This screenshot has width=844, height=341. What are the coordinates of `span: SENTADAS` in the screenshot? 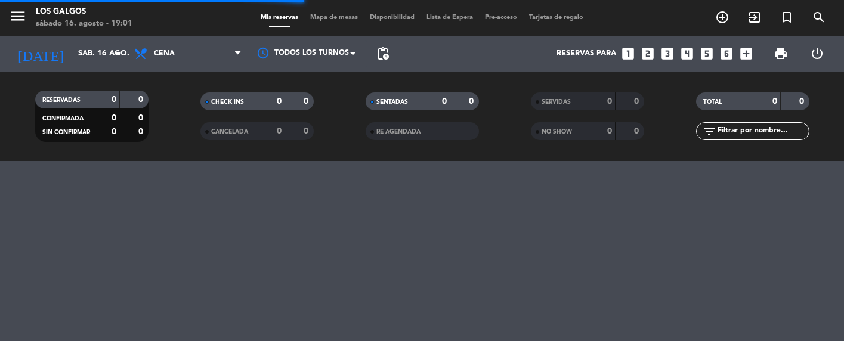 It's located at (392, 102).